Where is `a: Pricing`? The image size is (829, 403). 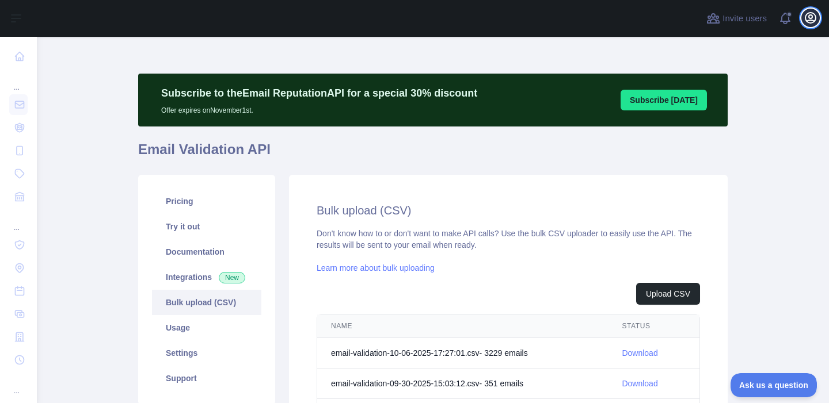
a: Pricing is located at coordinates (207, 201).